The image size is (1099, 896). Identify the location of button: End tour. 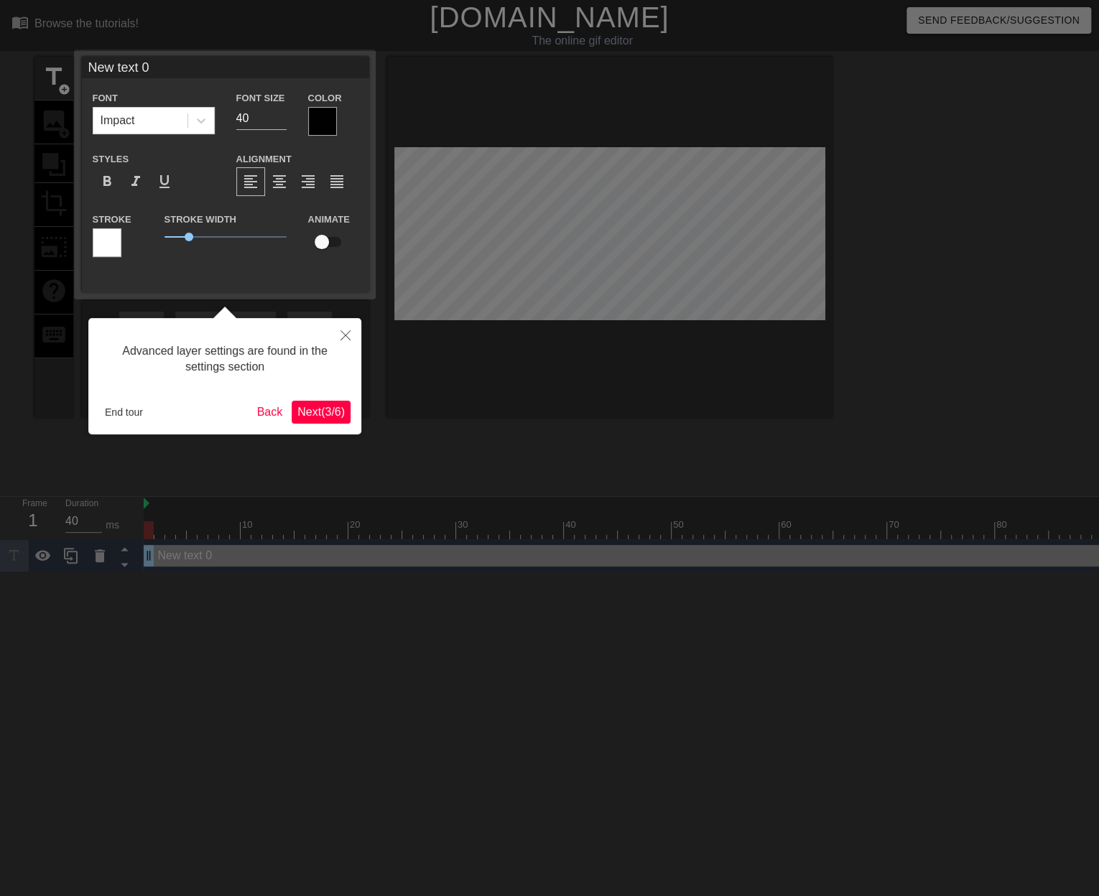
(124, 412).